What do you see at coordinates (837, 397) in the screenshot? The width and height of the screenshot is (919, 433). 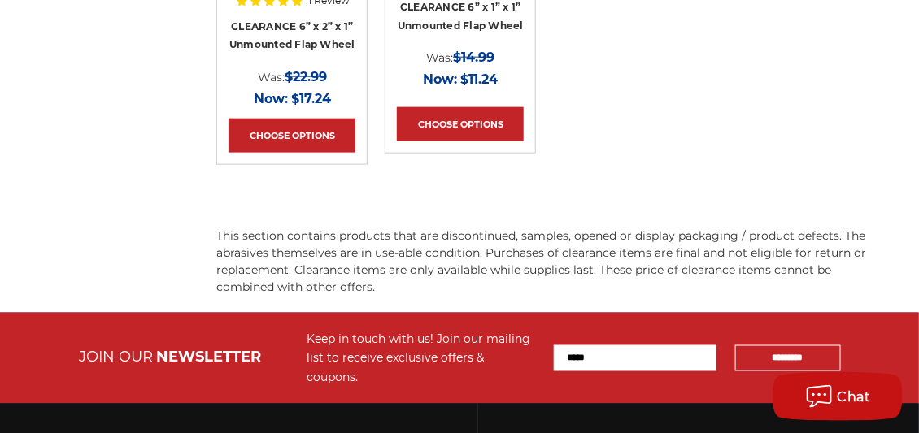 I see `button: Chat` at bounding box center [837, 397].